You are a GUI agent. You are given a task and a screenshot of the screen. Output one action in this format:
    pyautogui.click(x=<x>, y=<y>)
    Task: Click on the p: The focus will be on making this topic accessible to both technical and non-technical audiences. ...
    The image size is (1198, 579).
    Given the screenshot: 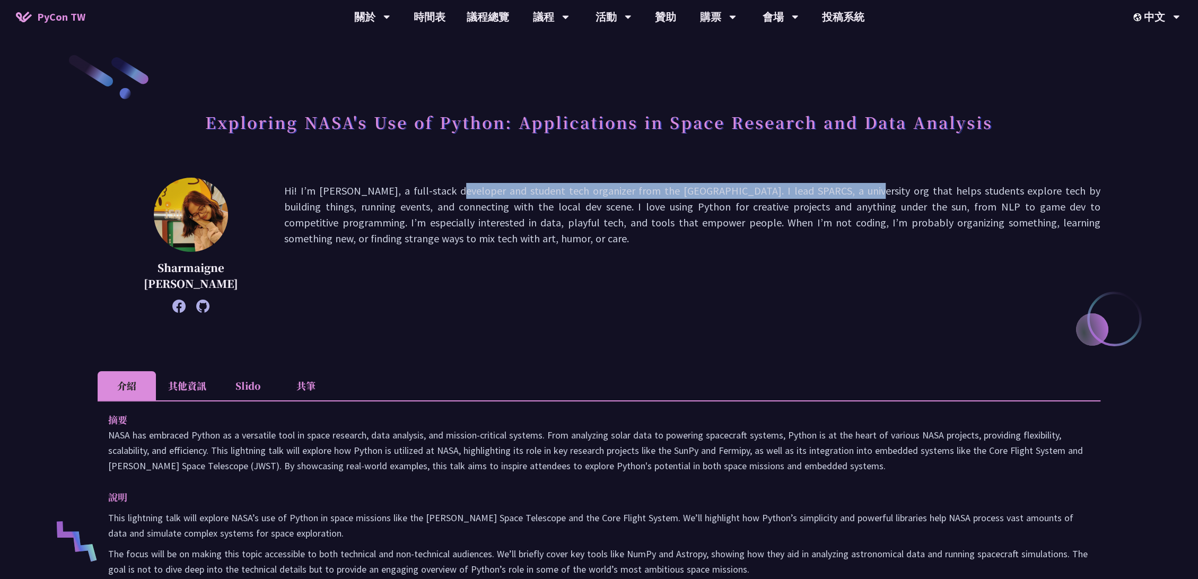 What is the action you would take?
    pyautogui.click(x=599, y=562)
    